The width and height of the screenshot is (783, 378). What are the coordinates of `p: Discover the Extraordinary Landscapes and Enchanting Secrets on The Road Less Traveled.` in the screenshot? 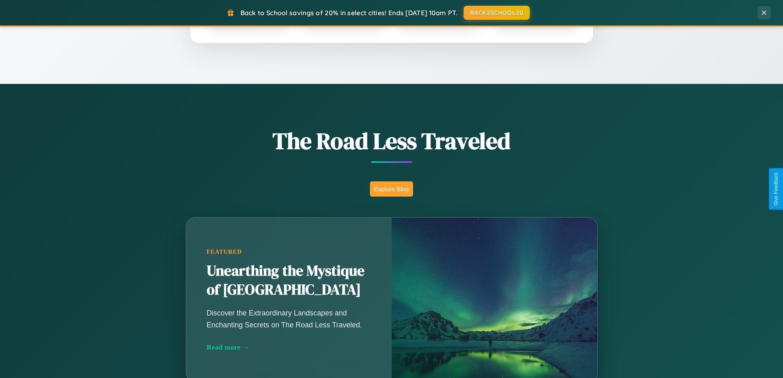 It's located at (289, 319).